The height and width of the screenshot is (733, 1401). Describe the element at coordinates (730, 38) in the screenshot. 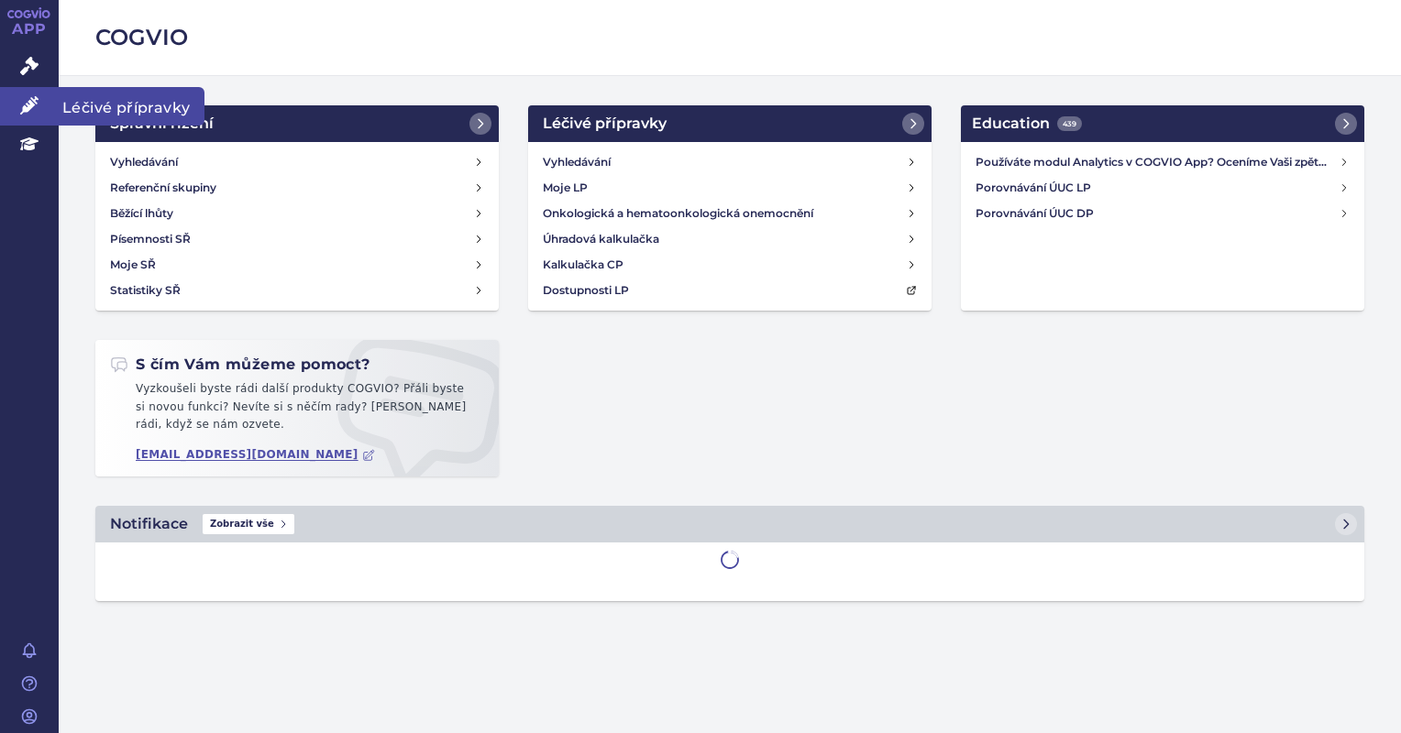

I see `h2: COGVIO` at that location.